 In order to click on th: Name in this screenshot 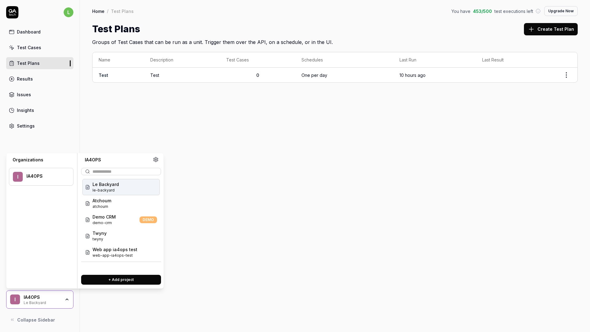, I will do `click(118, 60)`.